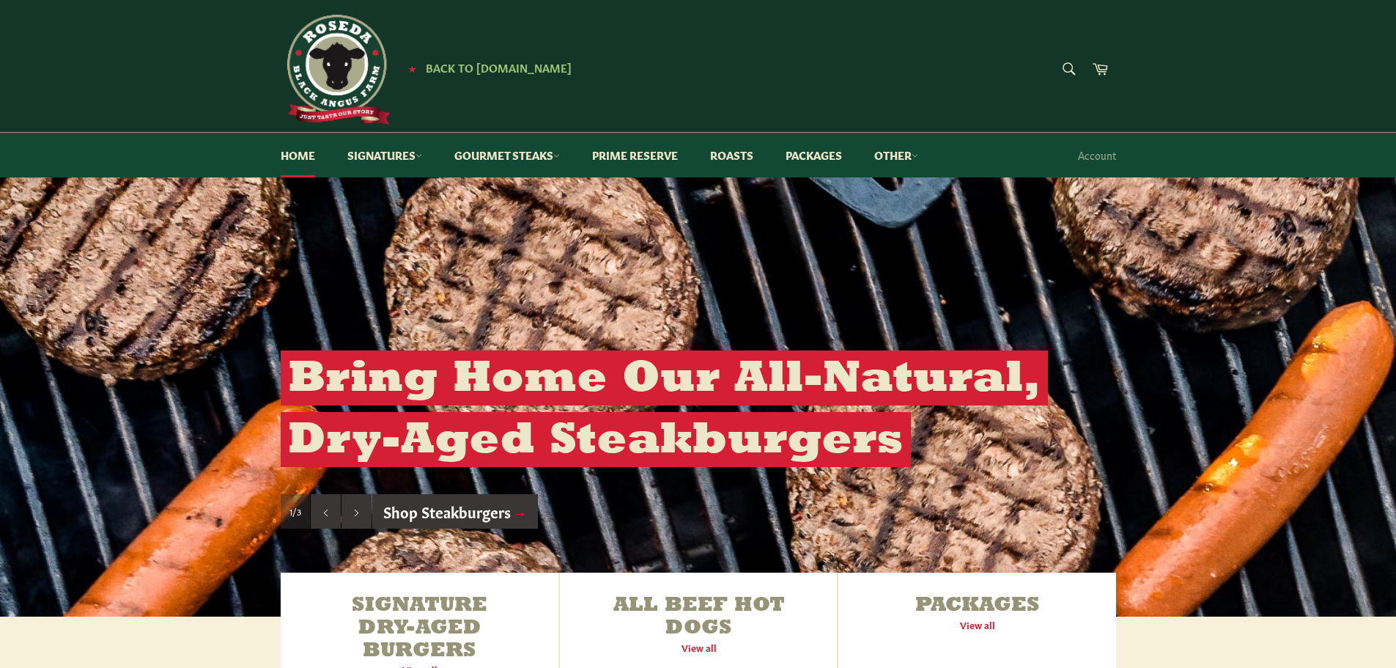  I want to click on span: 1/3, so click(295, 511).